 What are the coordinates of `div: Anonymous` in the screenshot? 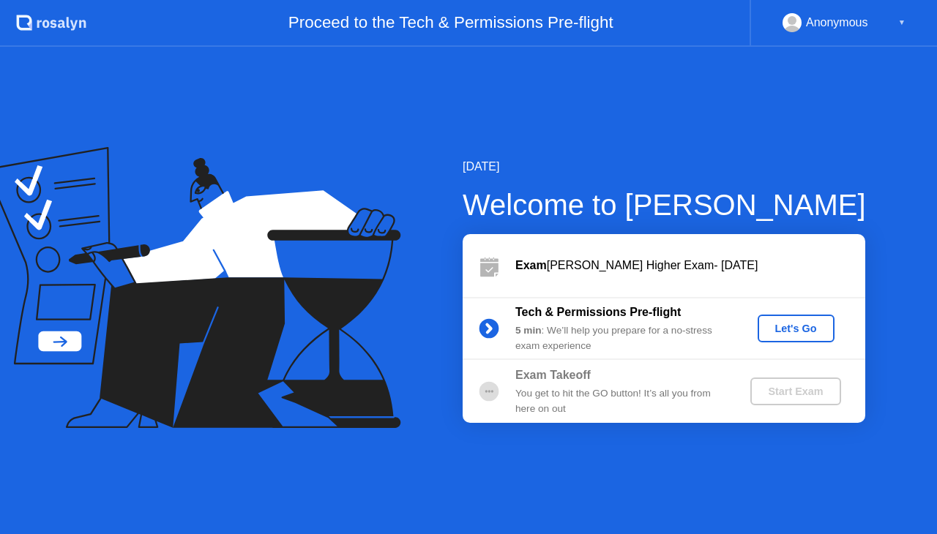 It's located at (837, 23).